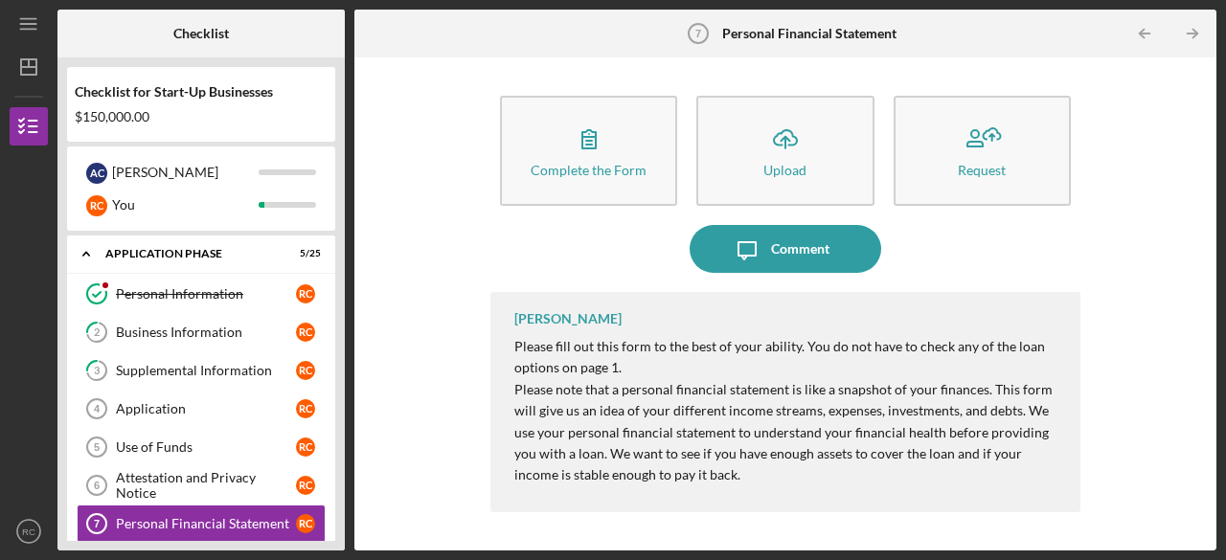  Describe the element at coordinates (29, 532) in the screenshot. I see `button: RC` at that location.